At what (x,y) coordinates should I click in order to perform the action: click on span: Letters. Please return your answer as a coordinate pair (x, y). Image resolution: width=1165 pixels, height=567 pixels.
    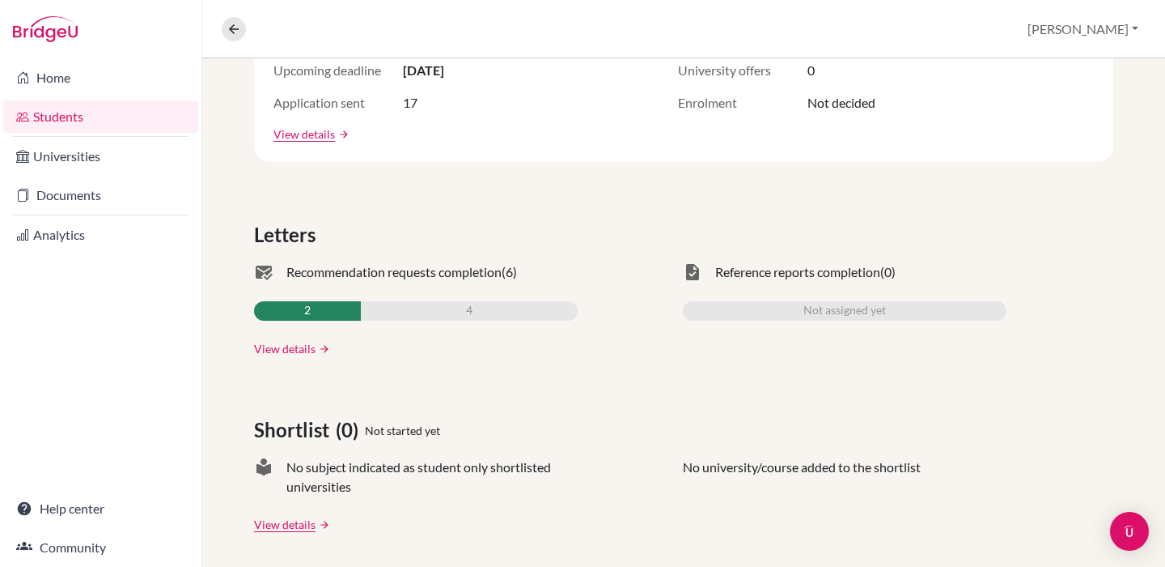
    Looking at the image, I should click on (288, 235).